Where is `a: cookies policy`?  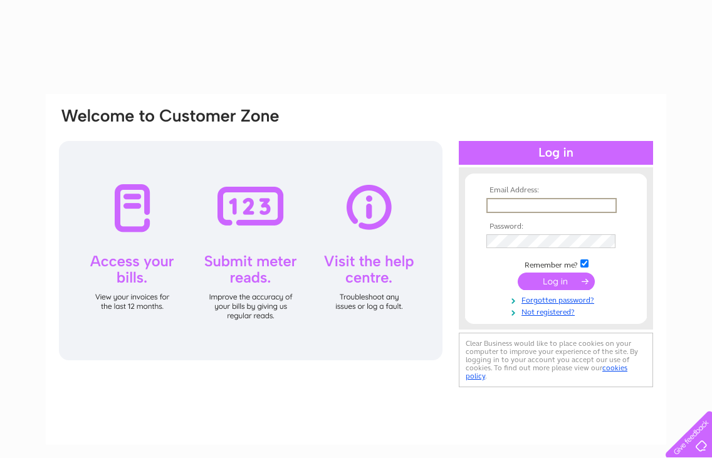 a: cookies policy is located at coordinates (547, 372).